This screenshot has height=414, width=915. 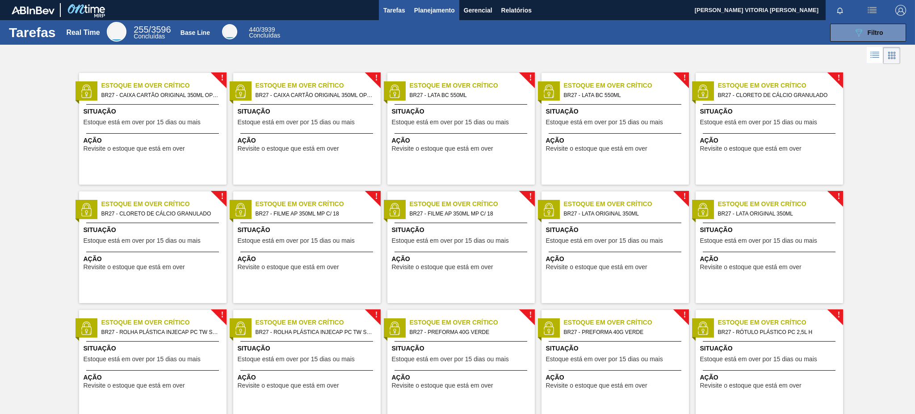 What do you see at coordinates (868, 33) in the screenshot?
I see `button: Filtro` at bounding box center [868, 33].